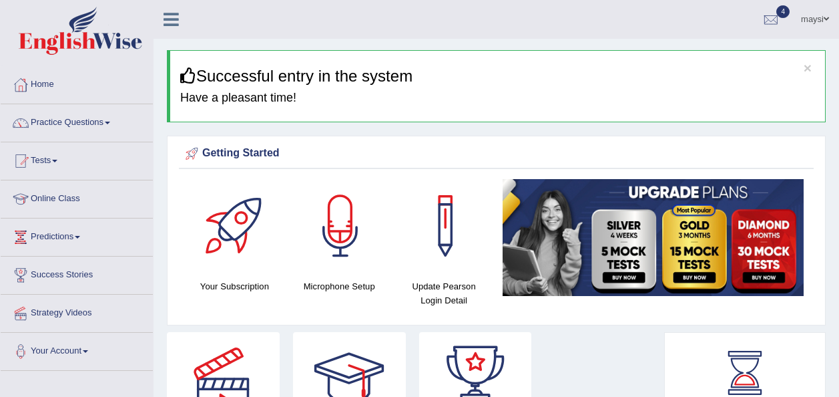 The width and height of the screenshot is (839, 397). Describe the element at coordinates (234, 286) in the screenshot. I see `h4: Your Subscription` at that location.